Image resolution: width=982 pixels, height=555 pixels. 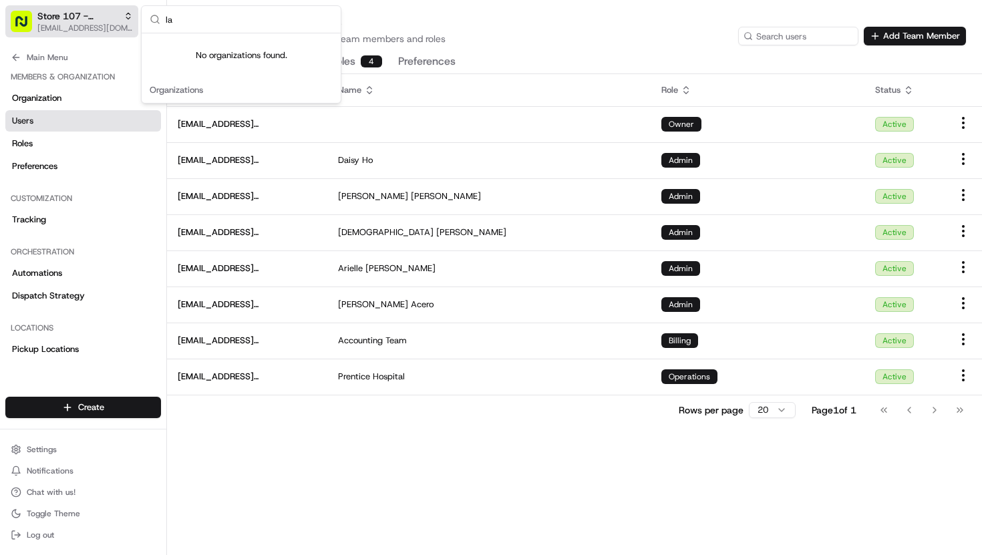 What do you see at coordinates (128, 231) in the screenshot?
I see `a: Powered byPylon` at bounding box center [128, 231].